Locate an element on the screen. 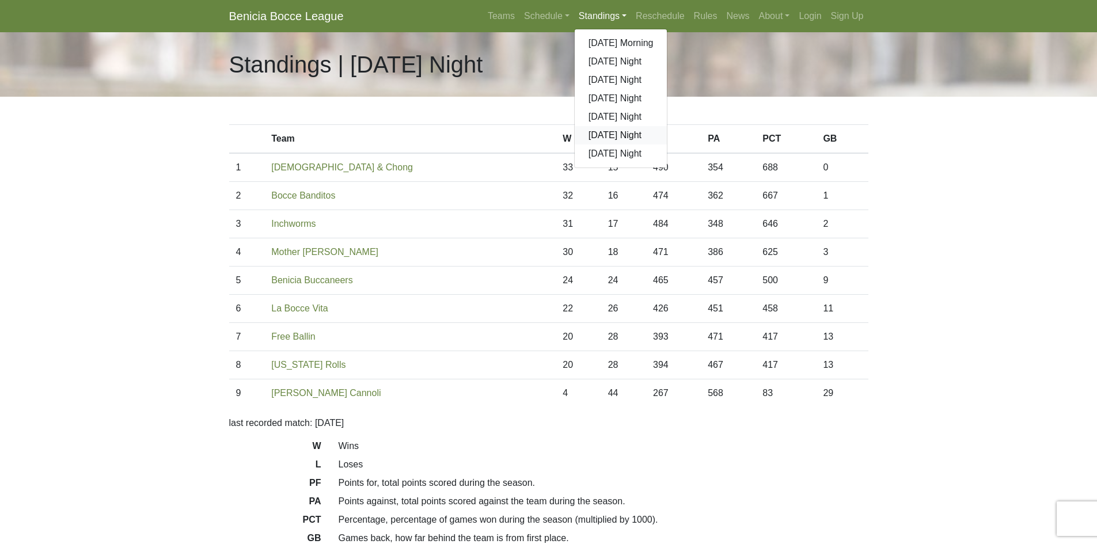 The height and width of the screenshot is (544, 1097). a: Benicia Bocce League is located at coordinates (286, 16).